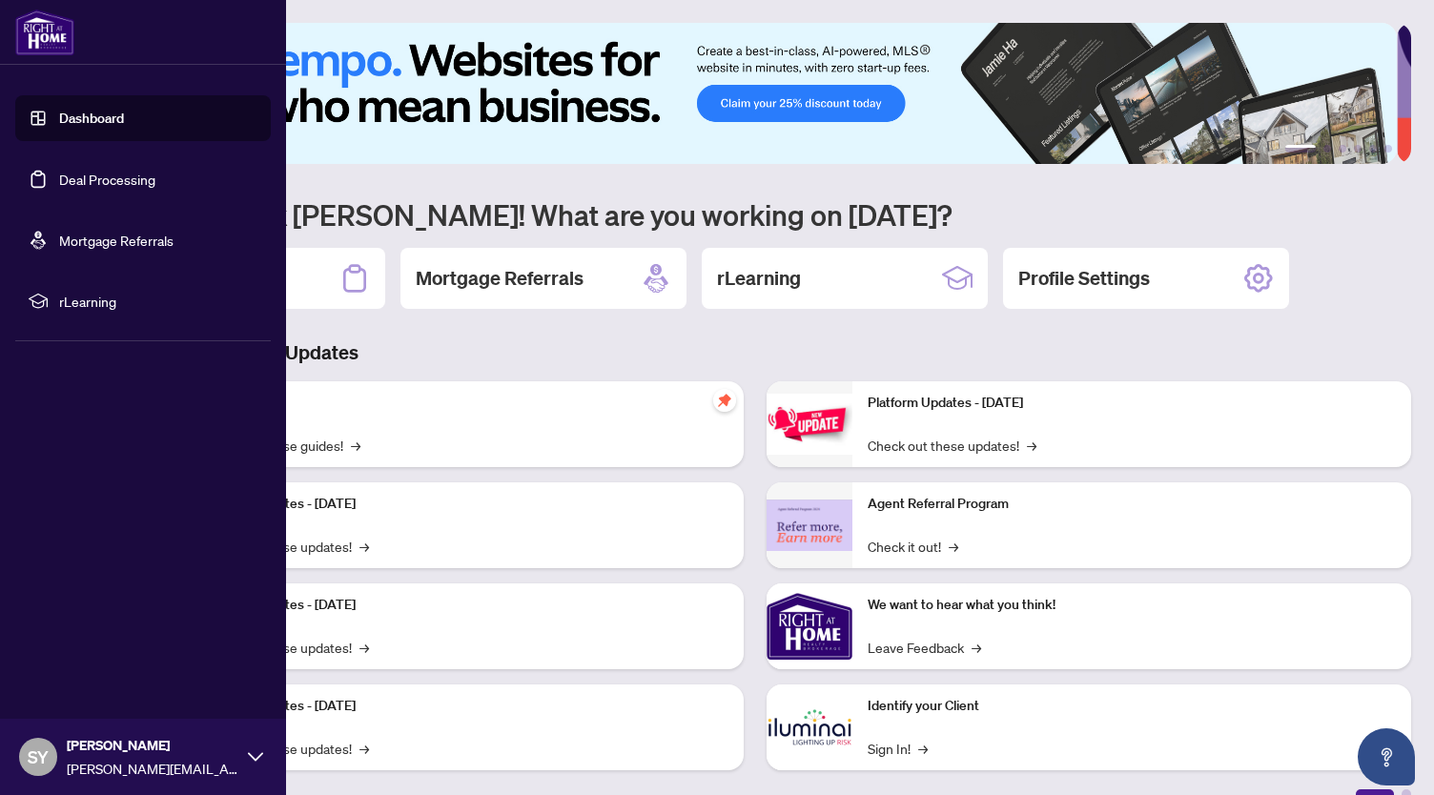 The width and height of the screenshot is (1434, 795). Describe the element at coordinates (1131, 706) in the screenshot. I see `p: Identify your Client` at that location.